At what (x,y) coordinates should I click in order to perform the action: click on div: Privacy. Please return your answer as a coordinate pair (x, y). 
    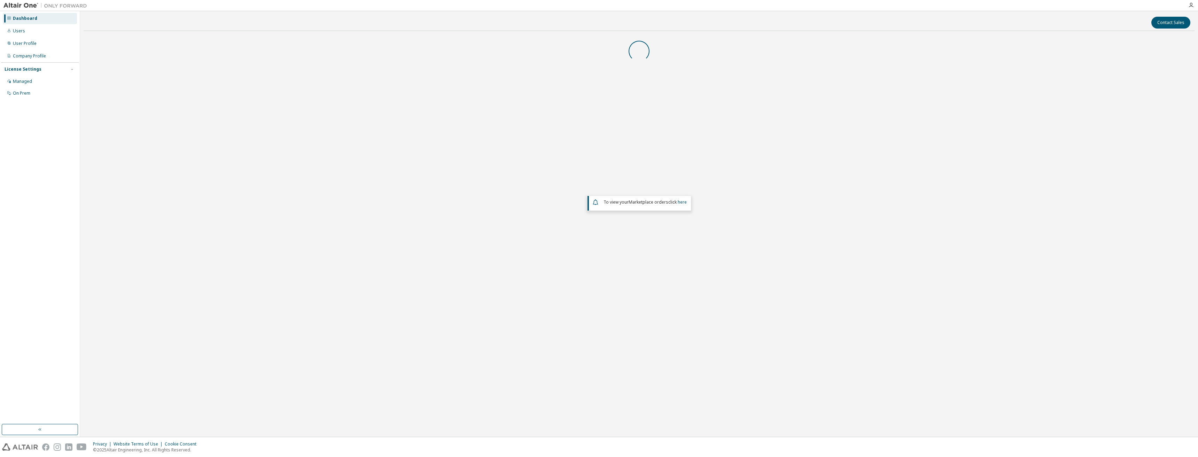
    Looking at the image, I should click on (103, 444).